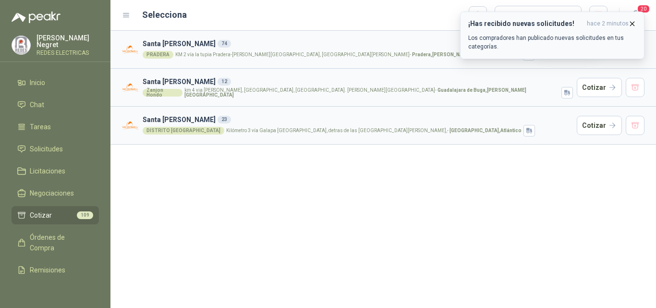 This screenshot has height=308, width=656. Describe the element at coordinates (55, 215) in the screenshot. I see `a: Cotizar109` at that location.